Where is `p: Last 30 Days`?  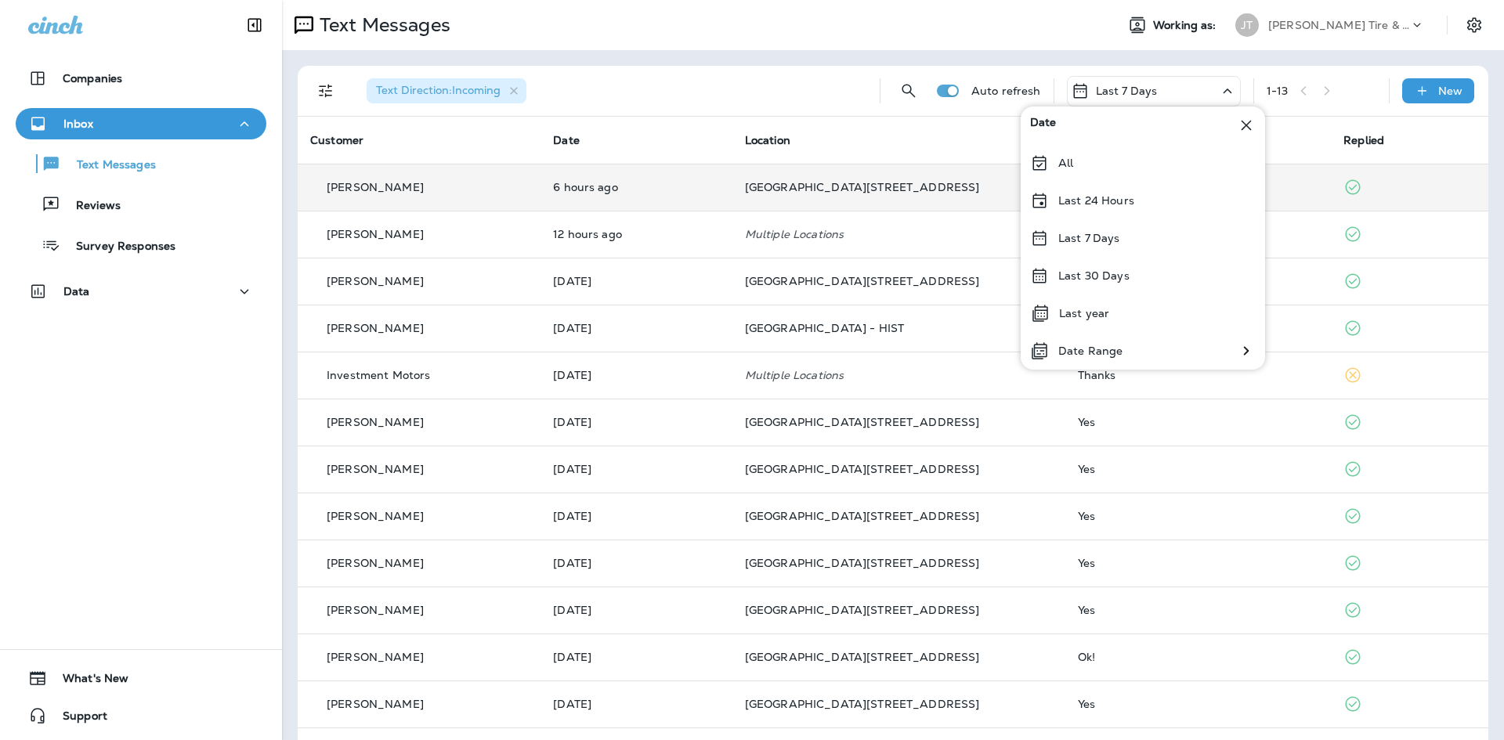
p: Last 30 Days is located at coordinates (1094, 276).